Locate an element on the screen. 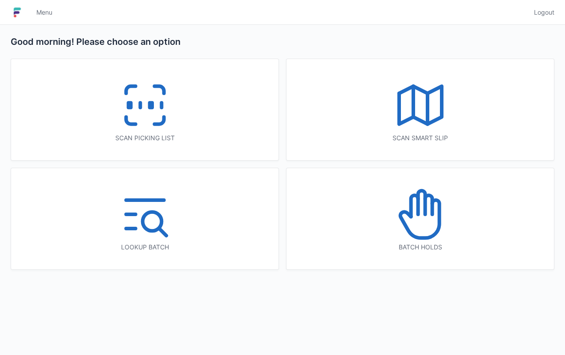 This screenshot has height=355, width=565. div: Scan picking list is located at coordinates (145, 138).